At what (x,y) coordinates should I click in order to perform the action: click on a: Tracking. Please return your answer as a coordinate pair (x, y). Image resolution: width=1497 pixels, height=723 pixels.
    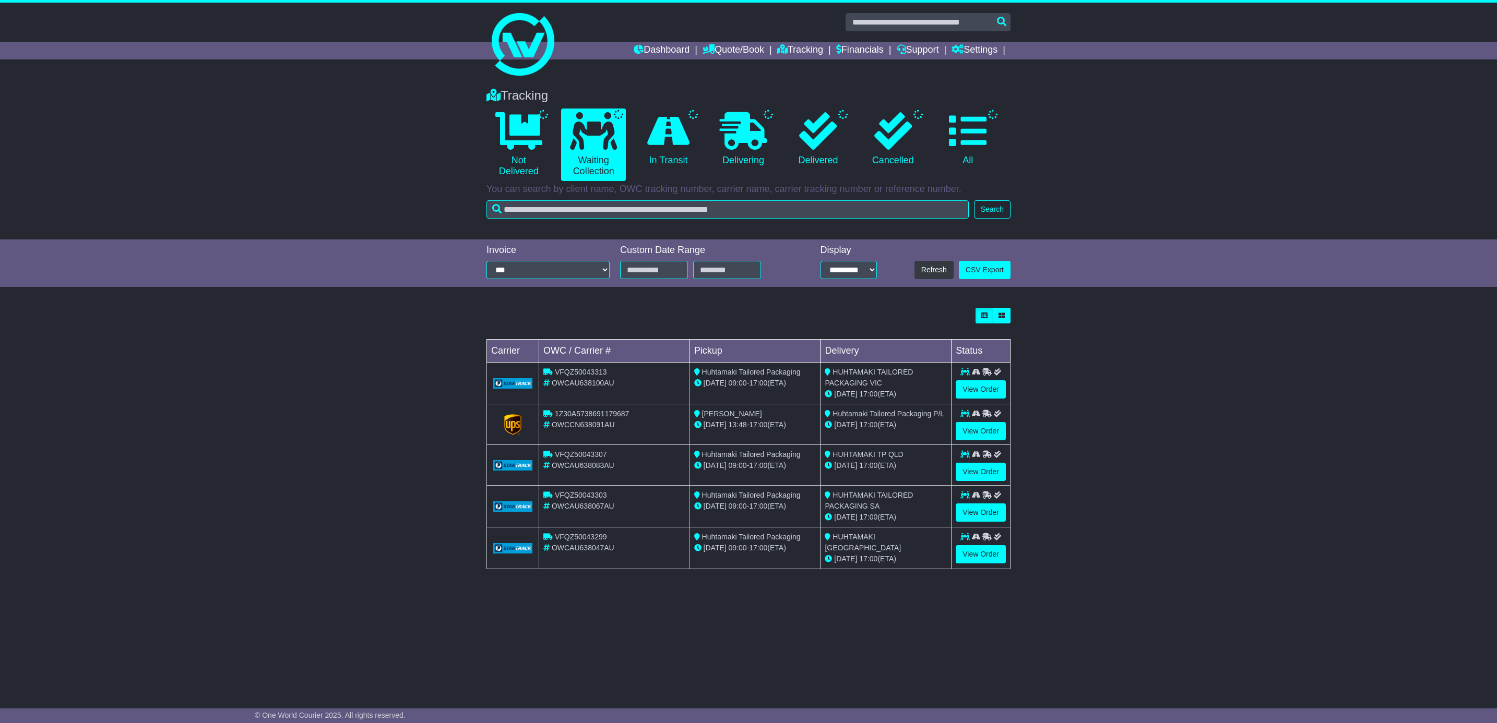
    Looking at the image, I should click on (800, 51).